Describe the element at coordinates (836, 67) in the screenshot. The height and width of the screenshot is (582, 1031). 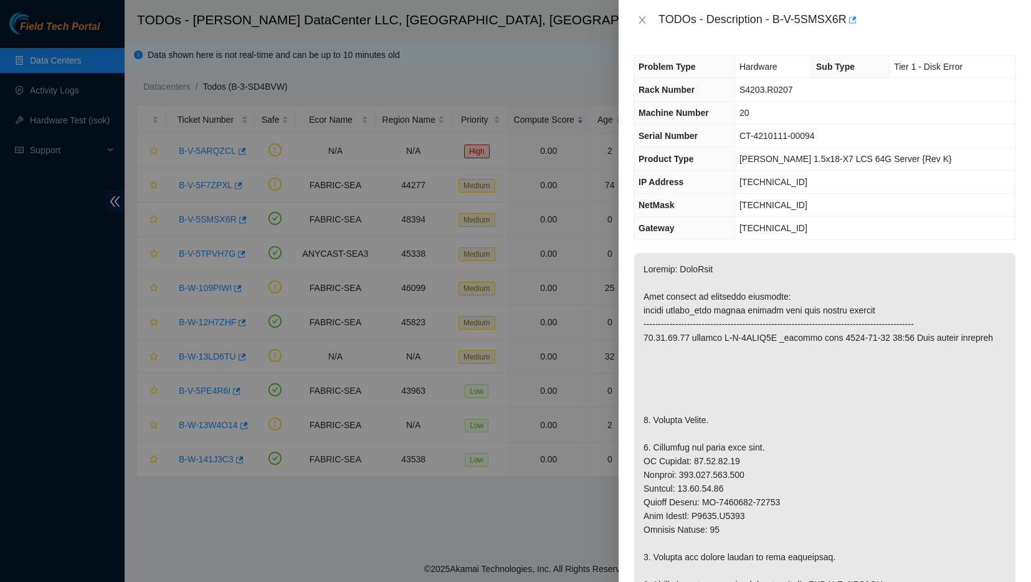
I see `span: Sub Type` at that location.